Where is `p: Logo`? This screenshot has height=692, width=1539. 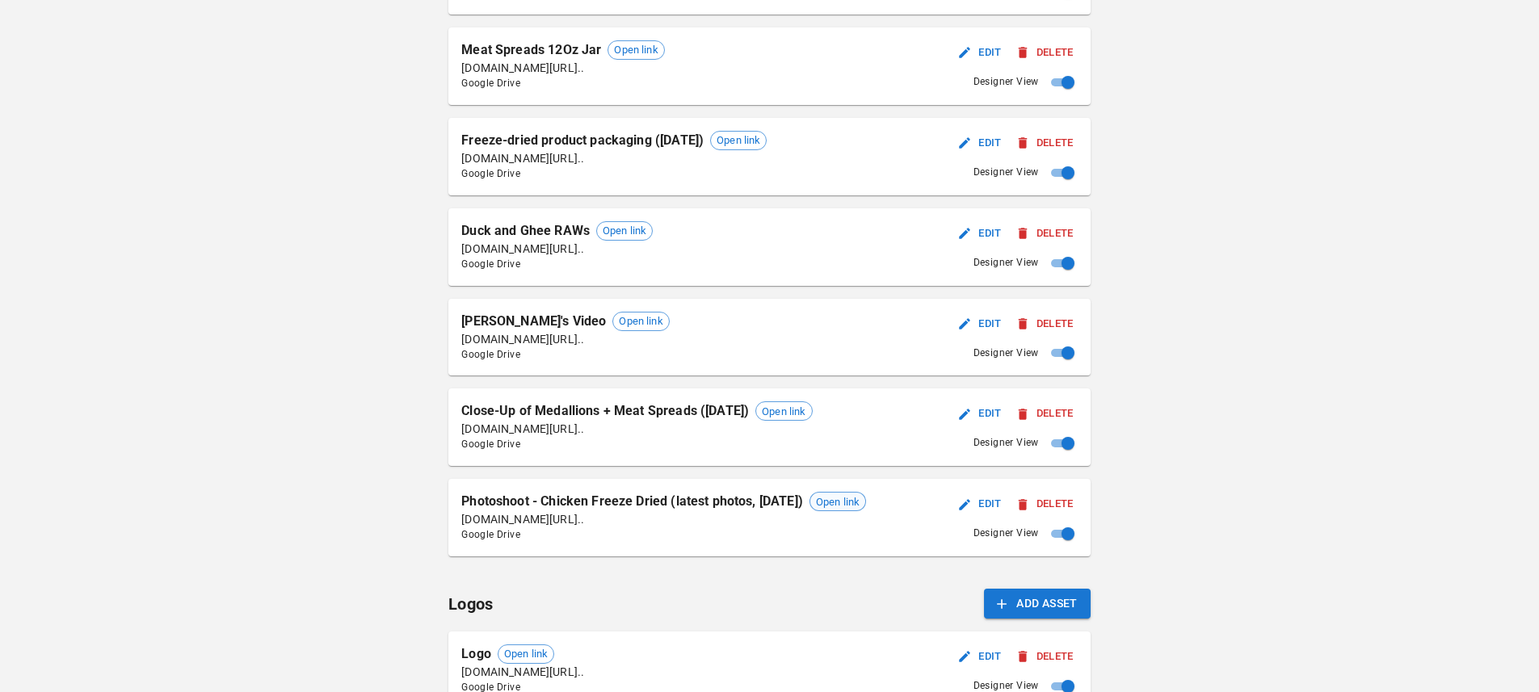
p: Logo is located at coordinates (476, 654).